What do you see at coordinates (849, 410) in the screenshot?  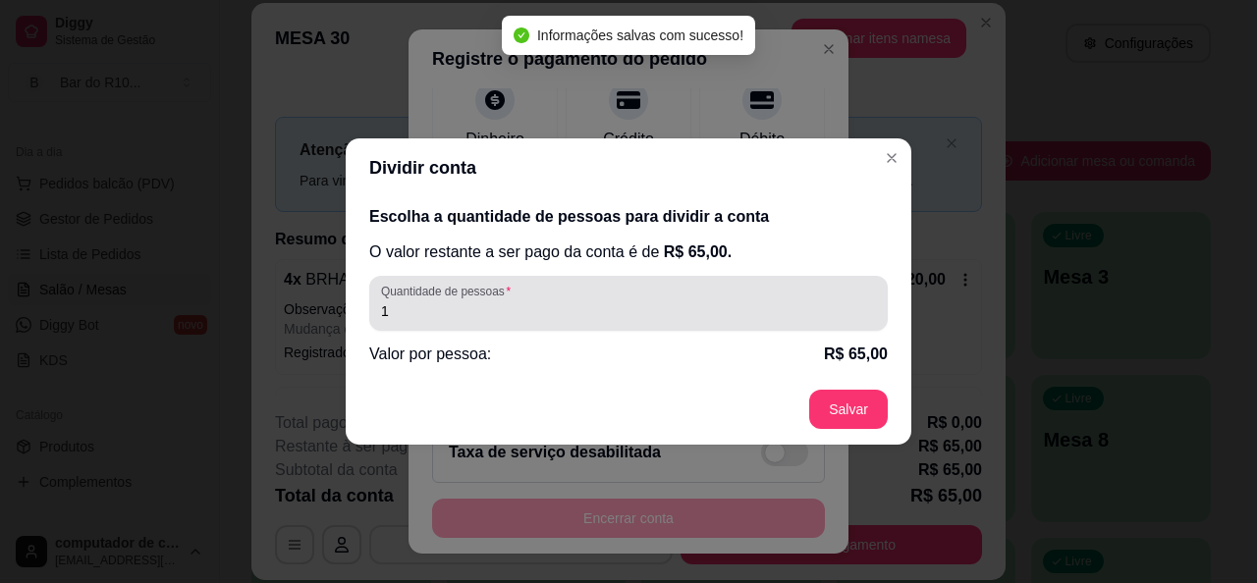 I see `button: Salvar` at bounding box center [849, 410].